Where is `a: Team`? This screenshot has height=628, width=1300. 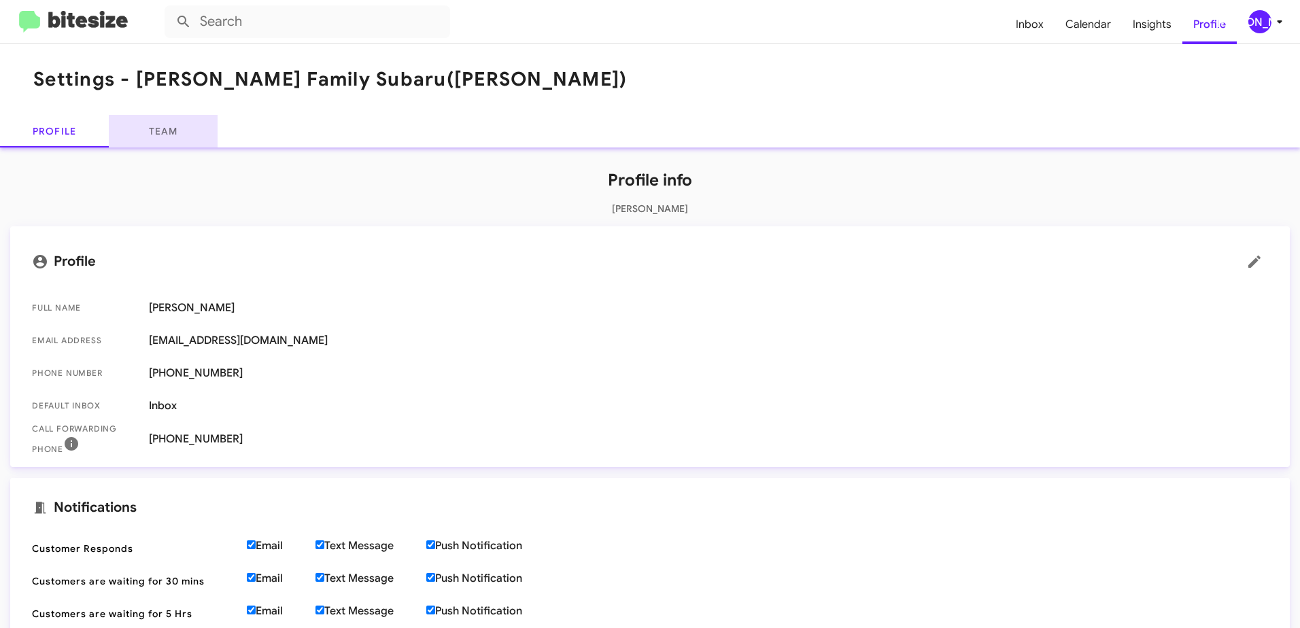 a: Team is located at coordinates (163, 131).